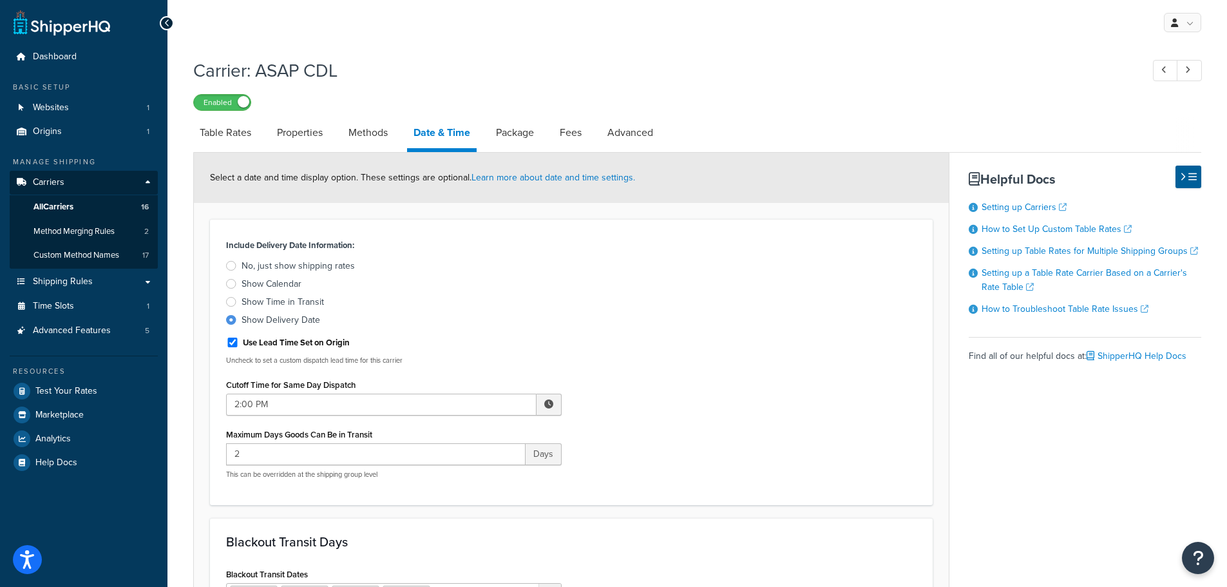 The height and width of the screenshot is (587, 1227). What do you see at coordinates (84, 108) in the screenshot?
I see `a: Websites1` at bounding box center [84, 108].